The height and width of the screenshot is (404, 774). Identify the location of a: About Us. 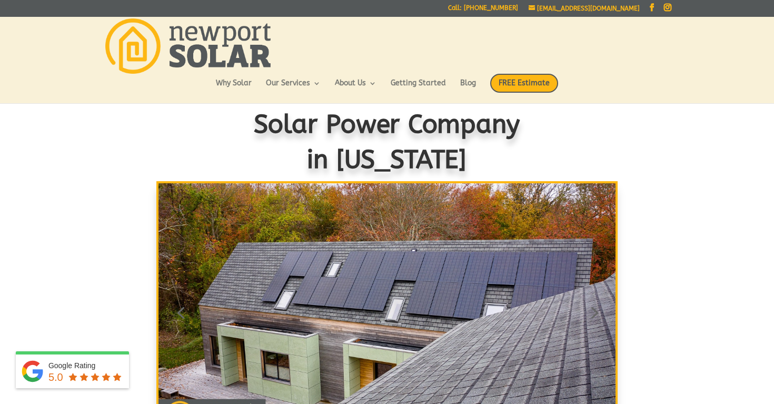
(356, 88).